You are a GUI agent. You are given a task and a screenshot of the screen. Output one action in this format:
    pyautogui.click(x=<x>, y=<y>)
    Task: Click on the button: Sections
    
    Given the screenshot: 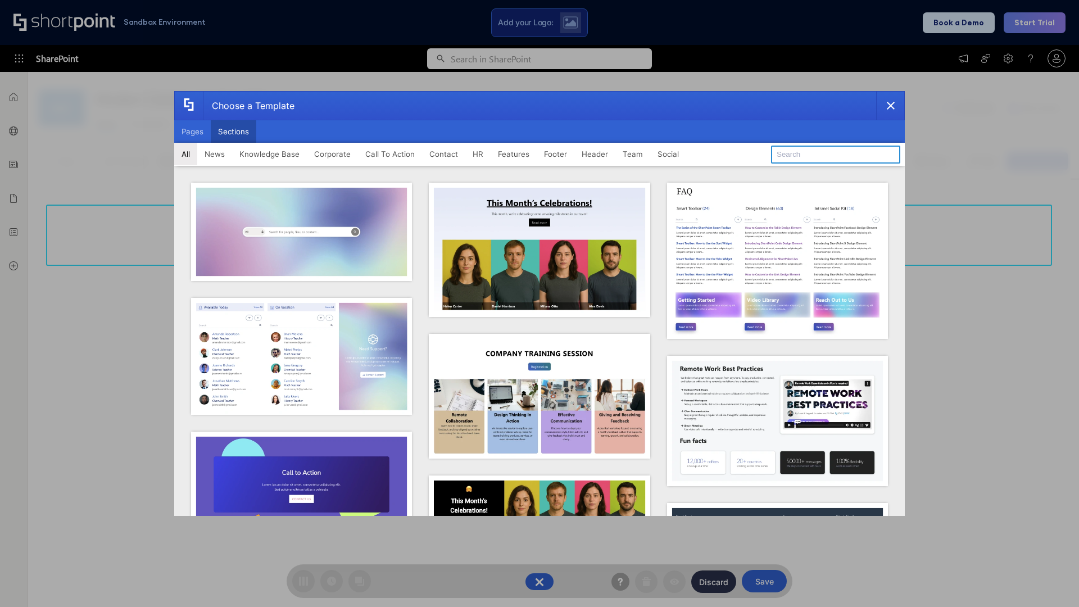 What is the action you would take?
    pyautogui.click(x=233, y=132)
    